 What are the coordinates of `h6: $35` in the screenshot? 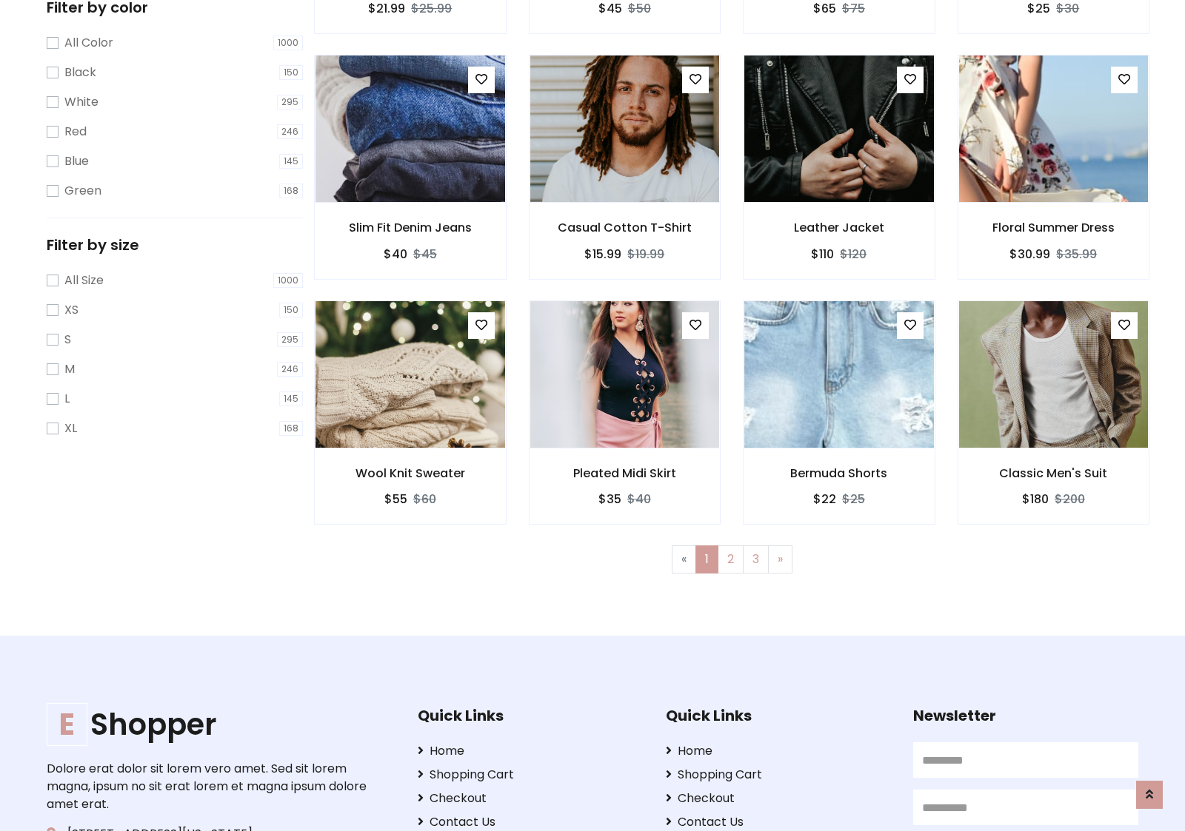 It's located at (609, 499).